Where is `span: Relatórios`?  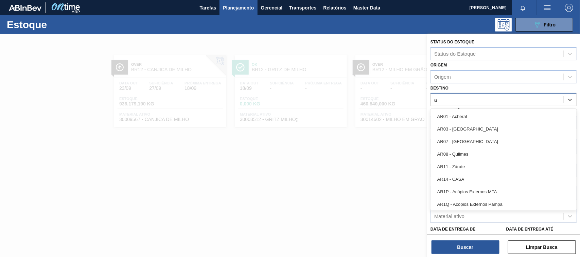
span: Relatórios is located at coordinates (335, 8).